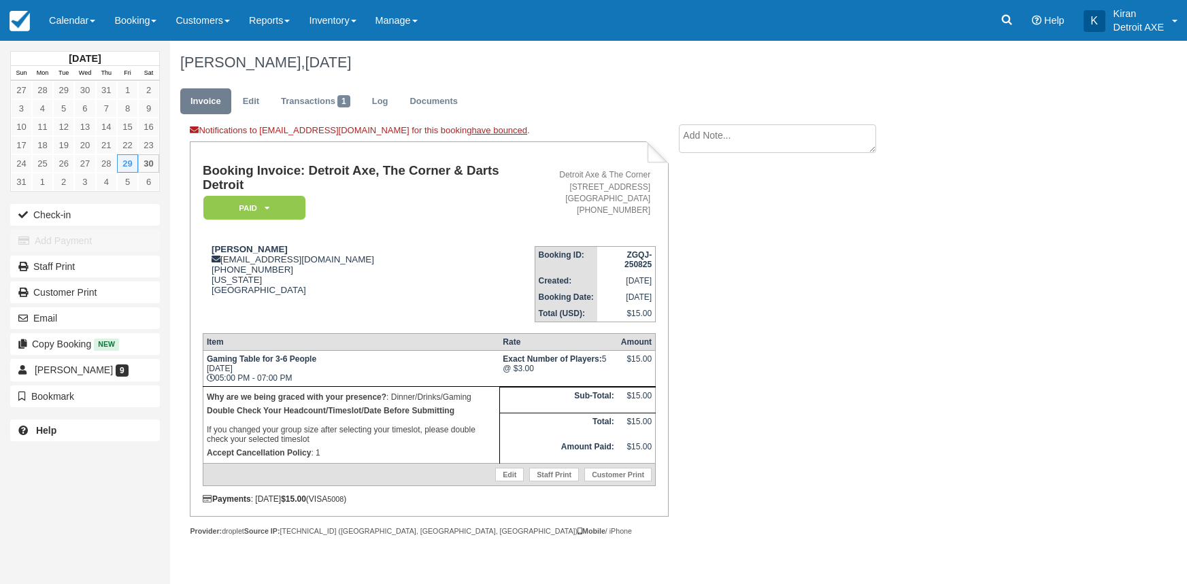 The height and width of the screenshot is (584, 1187). Describe the element at coordinates (509, 475) in the screenshot. I see `a: Edit` at that location.